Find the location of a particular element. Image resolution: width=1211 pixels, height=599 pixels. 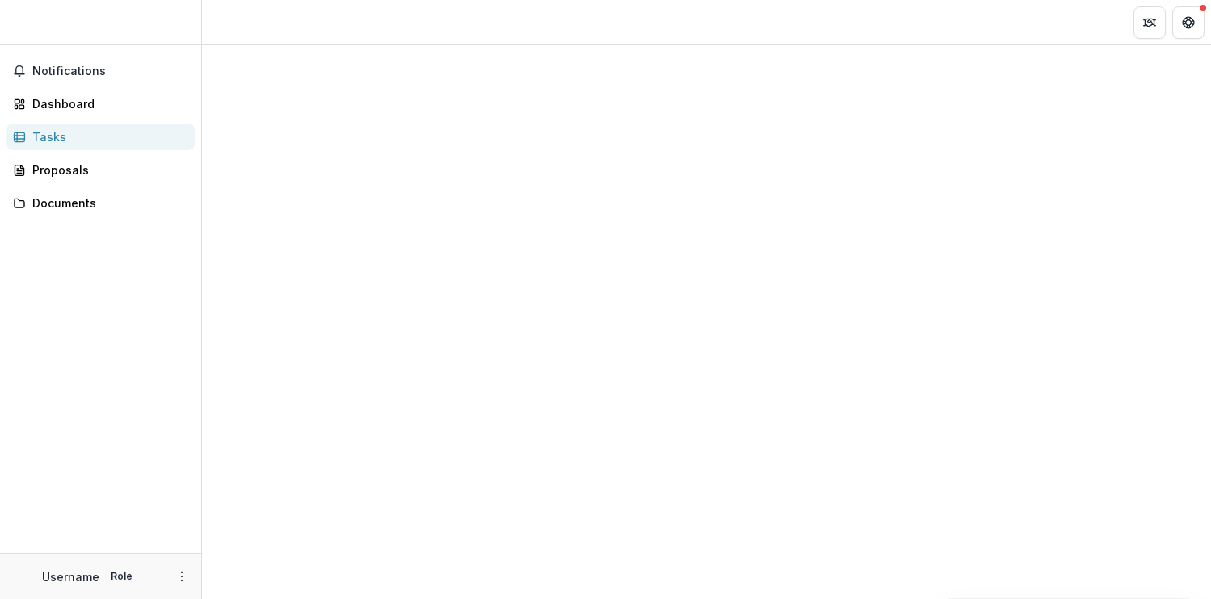

div: Proposals is located at coordinates (107, 170).